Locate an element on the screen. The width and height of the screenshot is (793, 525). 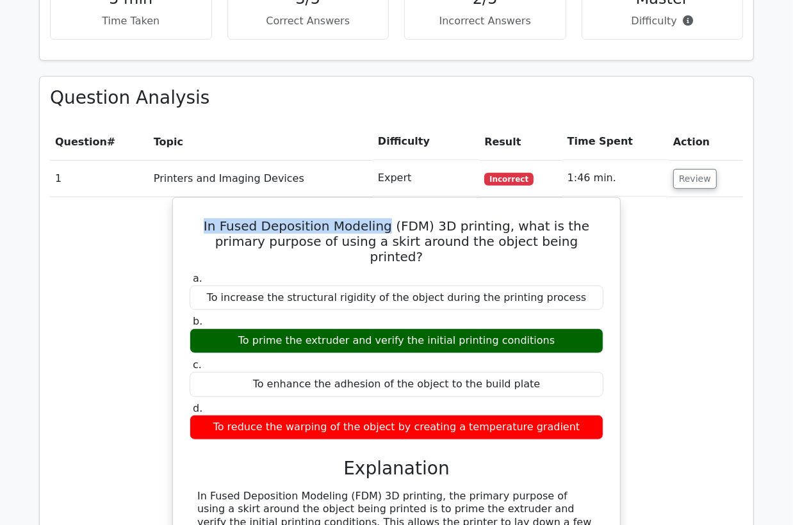
p: Difficulty is located at coordinates (662, 21).